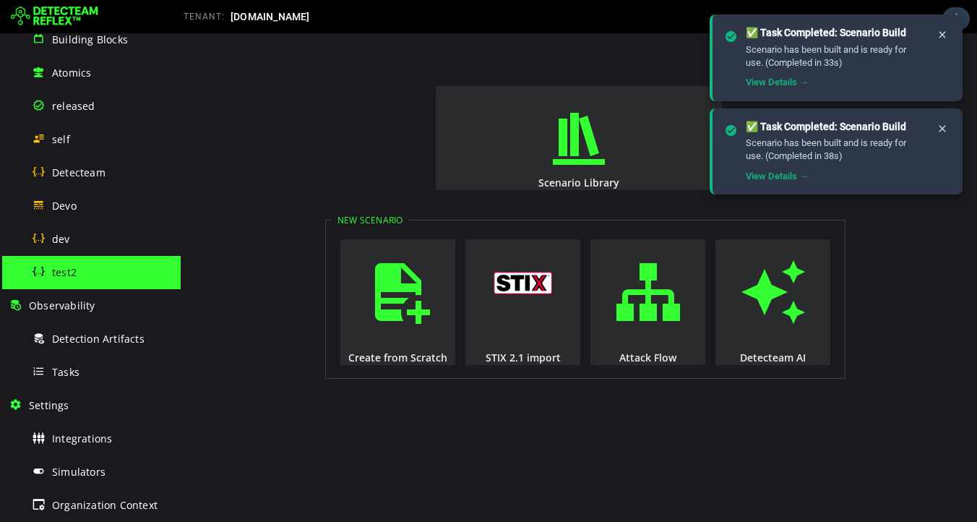  Describe the element at coordinates (64, 272) in the screenshot. I see `span: test2` at that location.